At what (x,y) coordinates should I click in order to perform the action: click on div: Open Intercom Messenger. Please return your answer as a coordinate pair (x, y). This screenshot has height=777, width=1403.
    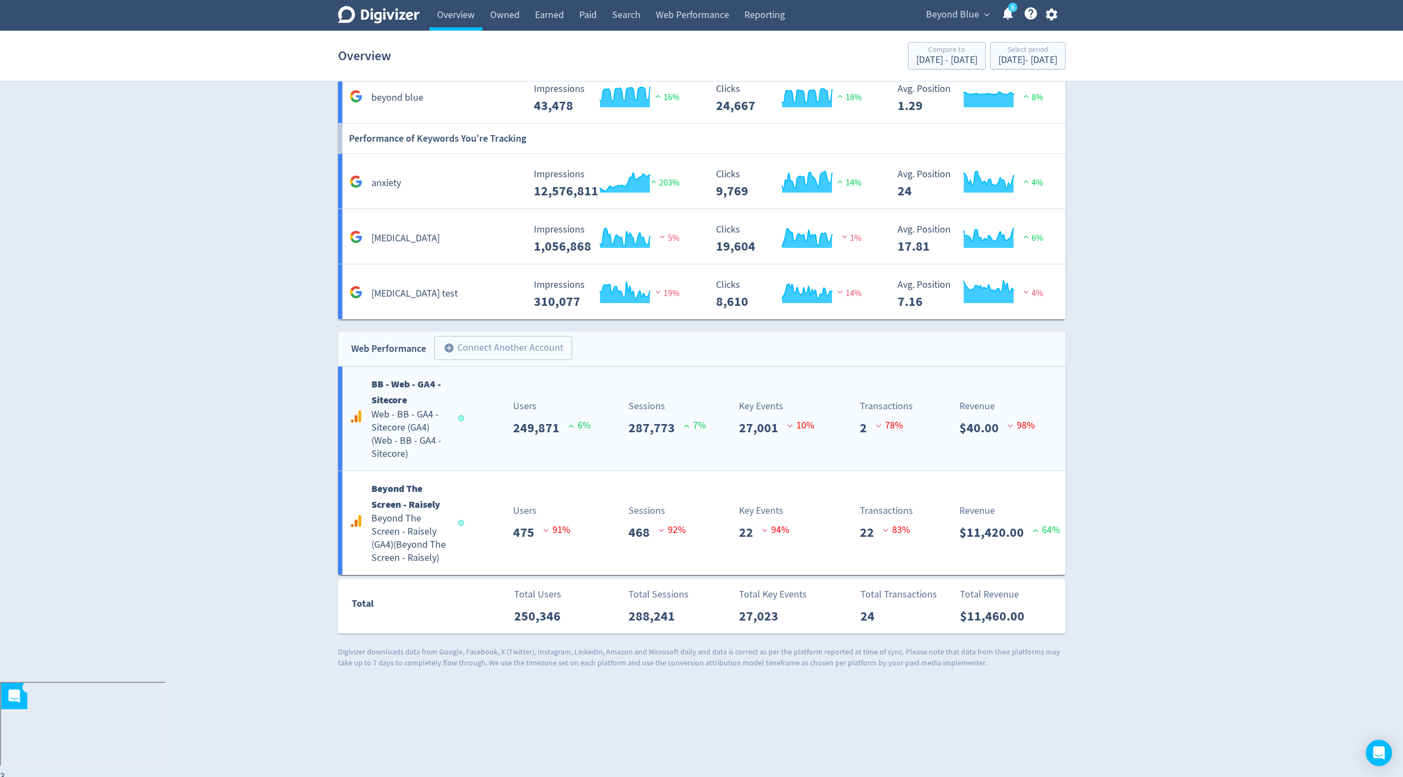
    Looking at the image, I should click on (1379, 753).